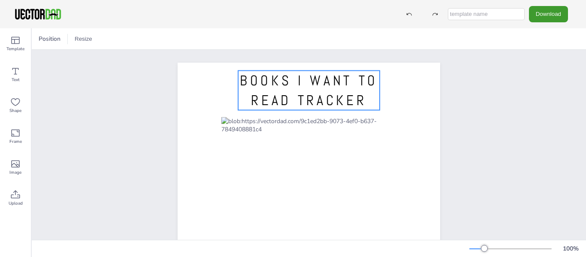 This screenshot has width=586, height=257. Describe the element at coordinates (83, 39) in the screenshot. I see `button: Resize` at that location.